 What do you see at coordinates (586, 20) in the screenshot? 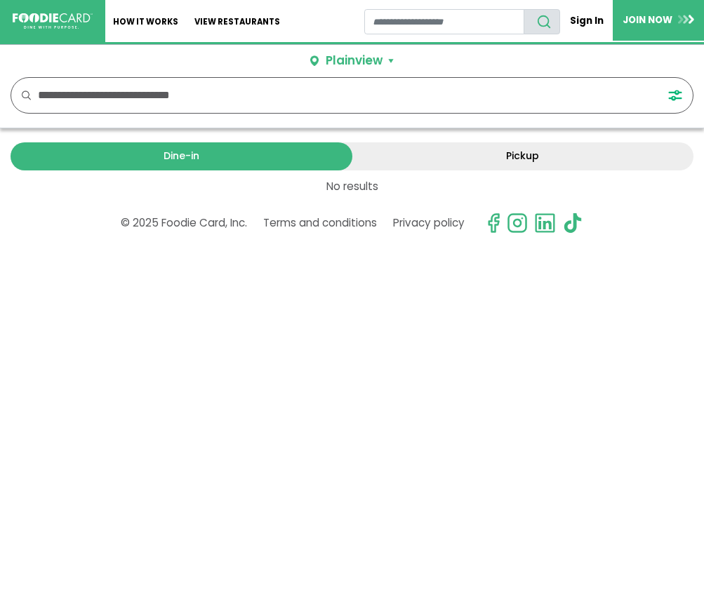
I see `a: Sign In` at bounding box center [586, 20].